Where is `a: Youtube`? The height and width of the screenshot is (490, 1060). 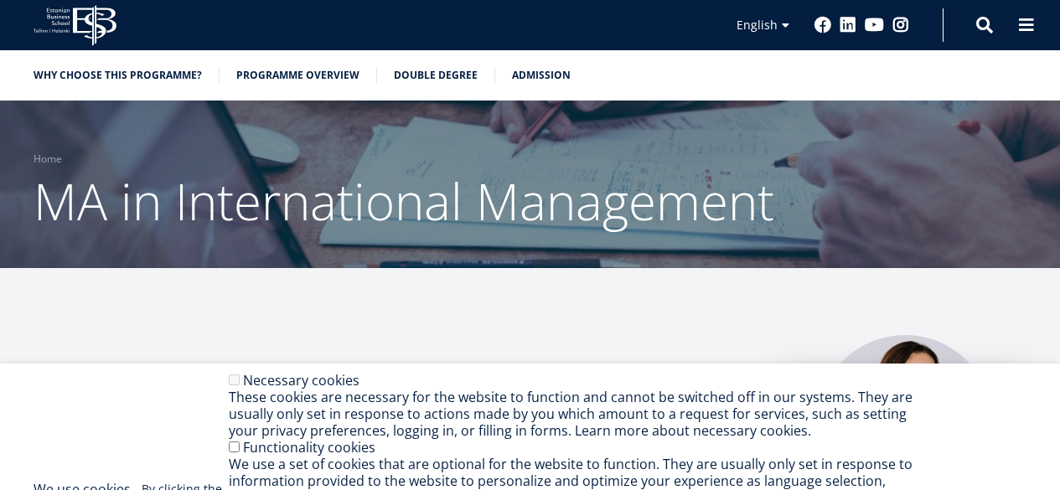 a: Youtube is located at coordinates (874, 25).